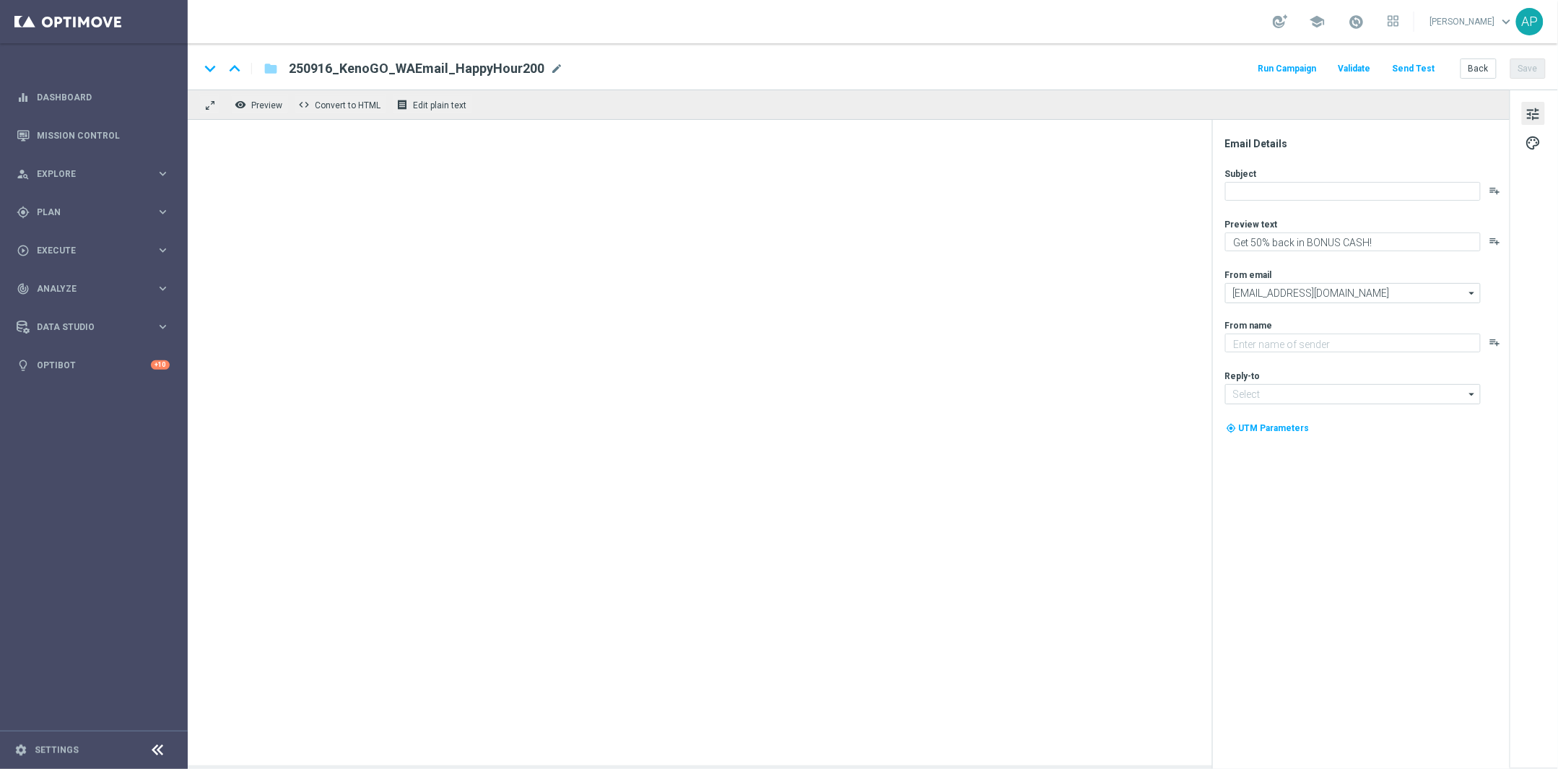 The width and height of the screenshot is (1558, 769). Describe the element at coordinates (1533, 143) in the screenshot. I see `span: palette` at that location.